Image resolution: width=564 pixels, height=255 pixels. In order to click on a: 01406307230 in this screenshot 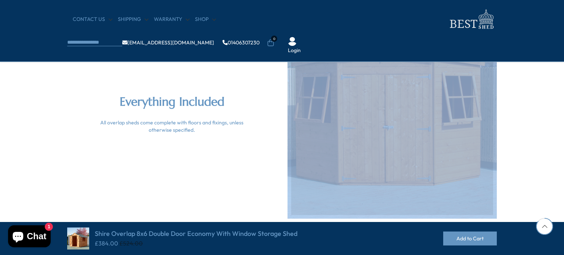, I will do `click(241, 43)`.